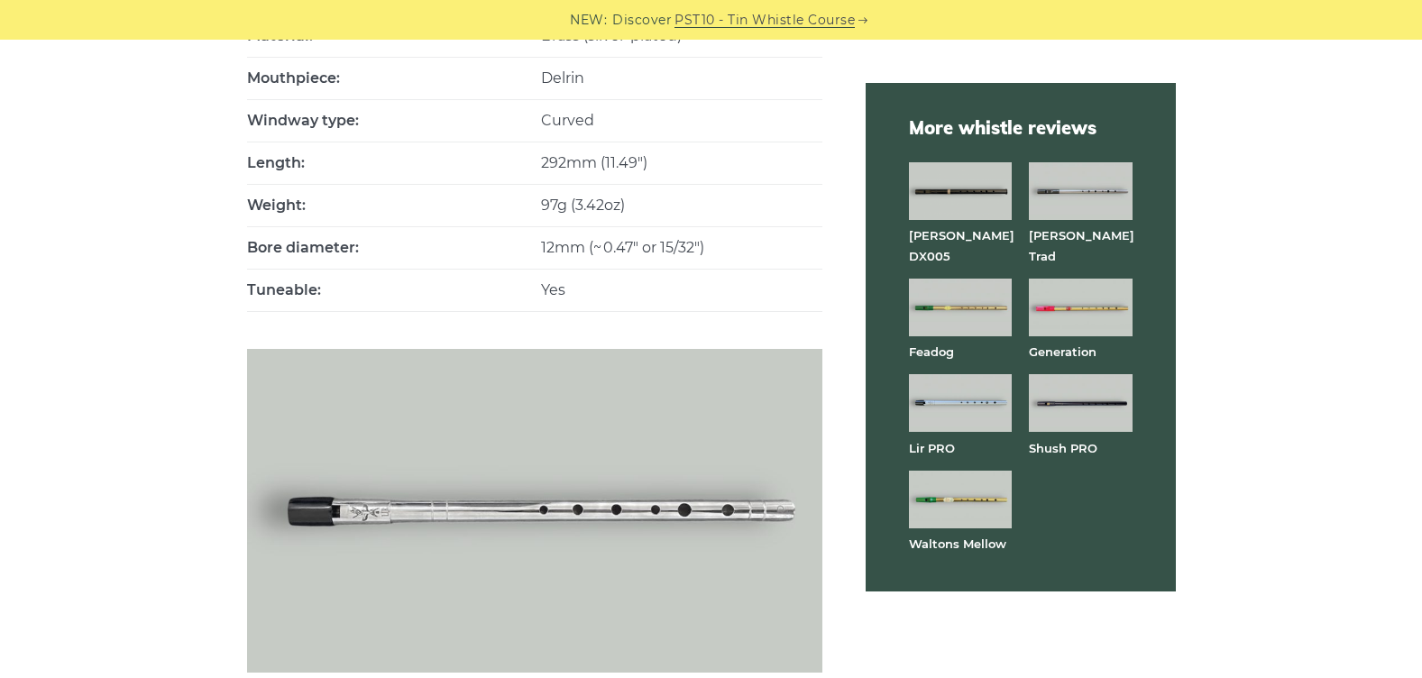  Describe the element at coordinates (932, 352) in the screenshot. I see `strong: Feadog` at that location.